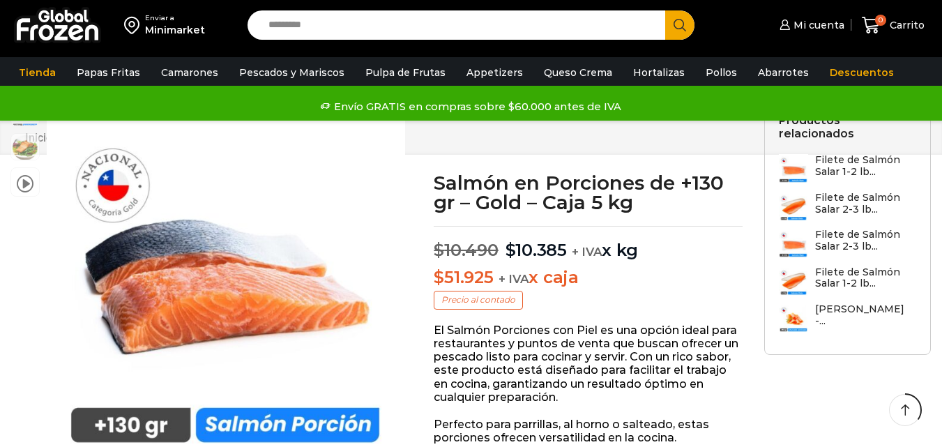 Image resolution: width=942 pixels, height=447 pixels. Describe the element at coordinates (588, 192) in the screenshot. I see `h1: Salmón en Porciones de +130 gr – Gold – Caja 5 kg` at that location.